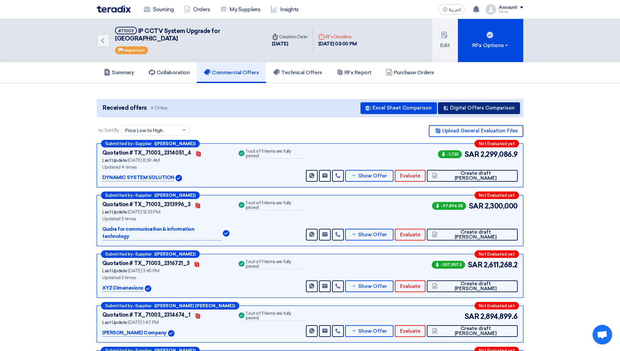 The image size is (620, 351). Describe the element at coordinates (491, 45) in the screenshot. I see `div: RFx Options` at that location.